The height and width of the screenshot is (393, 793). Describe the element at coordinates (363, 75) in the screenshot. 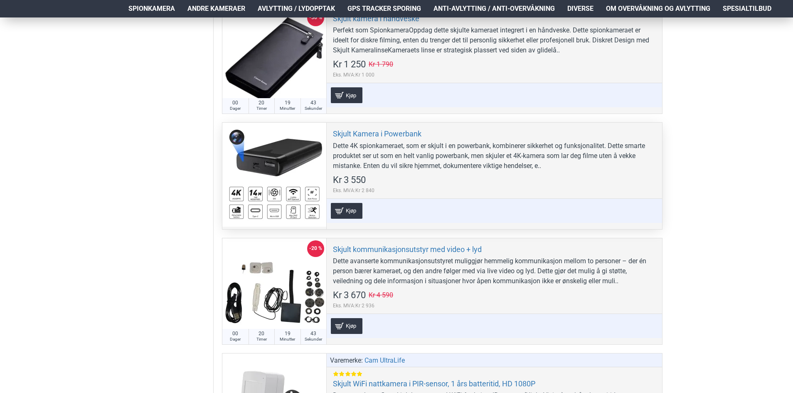

I see `span: Eks. MVA:Kr 1 000` at that location.